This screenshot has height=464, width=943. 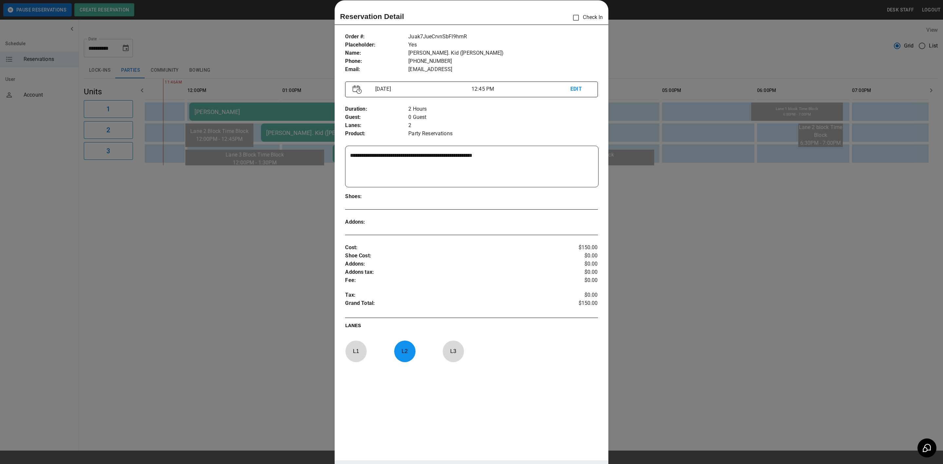 I want to click on p: Juak7JueCrvnSbFI9hmR, so click(x=503, y=37).